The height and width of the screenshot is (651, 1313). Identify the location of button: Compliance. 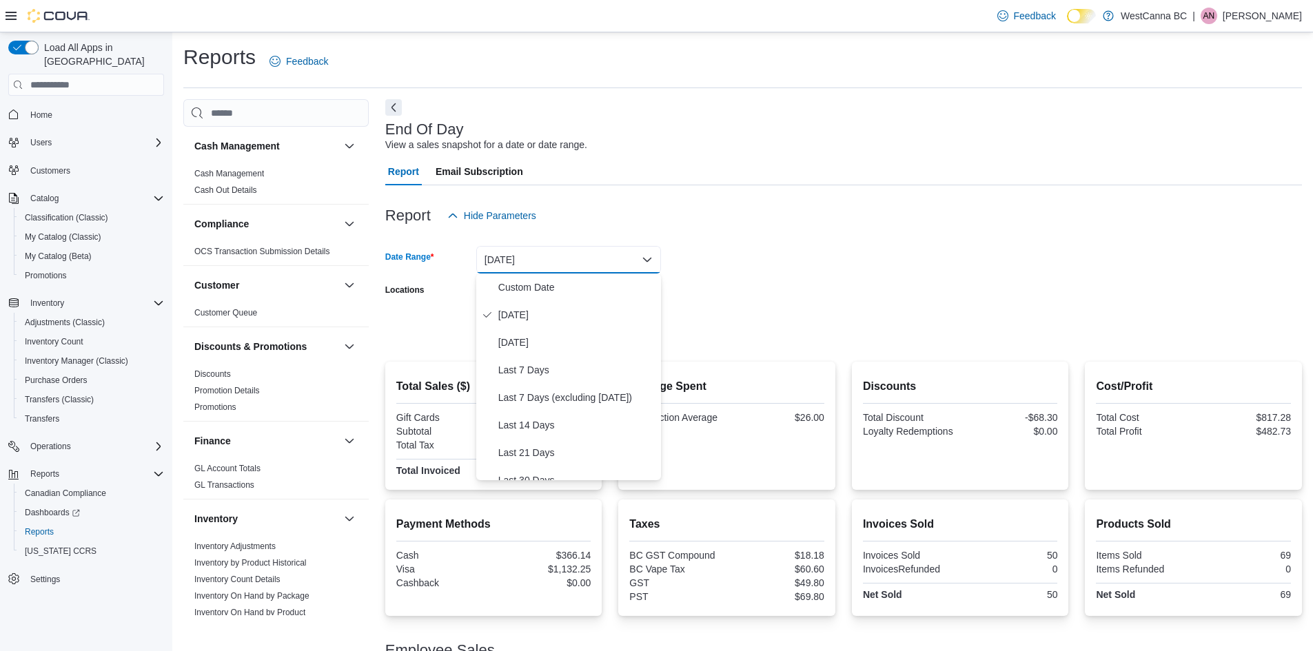
(349, 224).